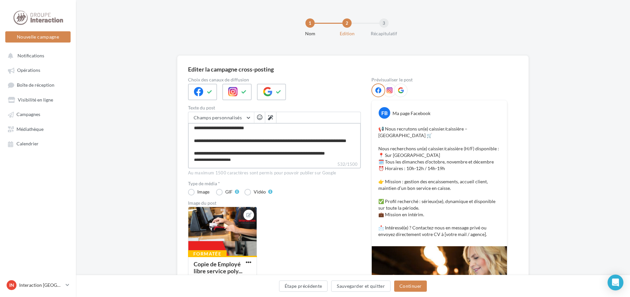 The width and height of the screenshot is (630, 297). I want to click on a: Campagnes, so click(38, 114).